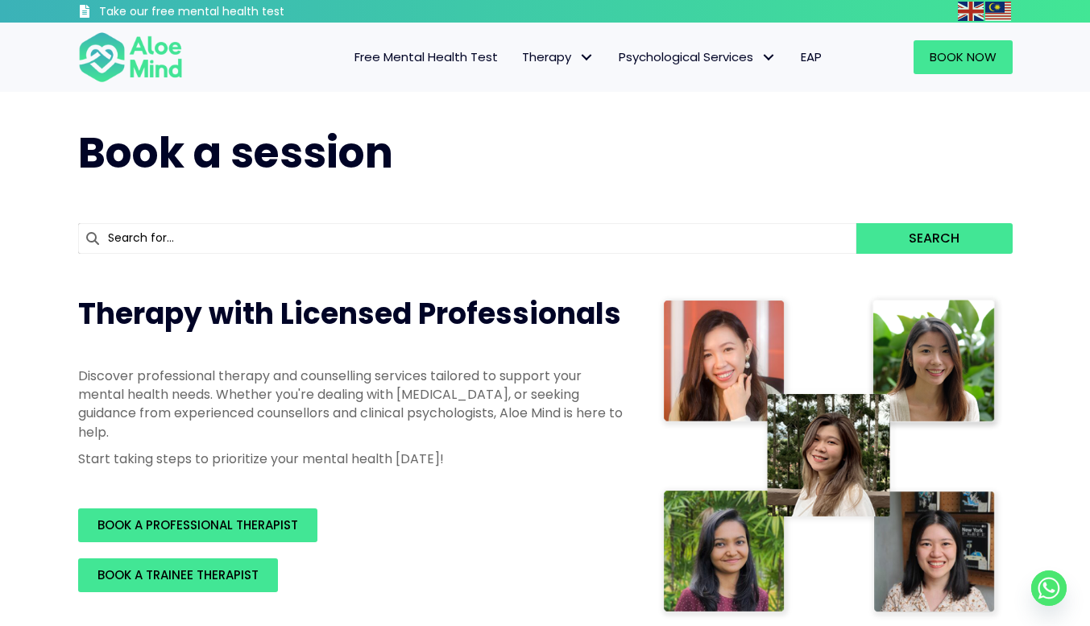  What do you see at coordinates (235, 152) in the screenshot?
I see `span: Book a session` at bounding box center [235, 152].